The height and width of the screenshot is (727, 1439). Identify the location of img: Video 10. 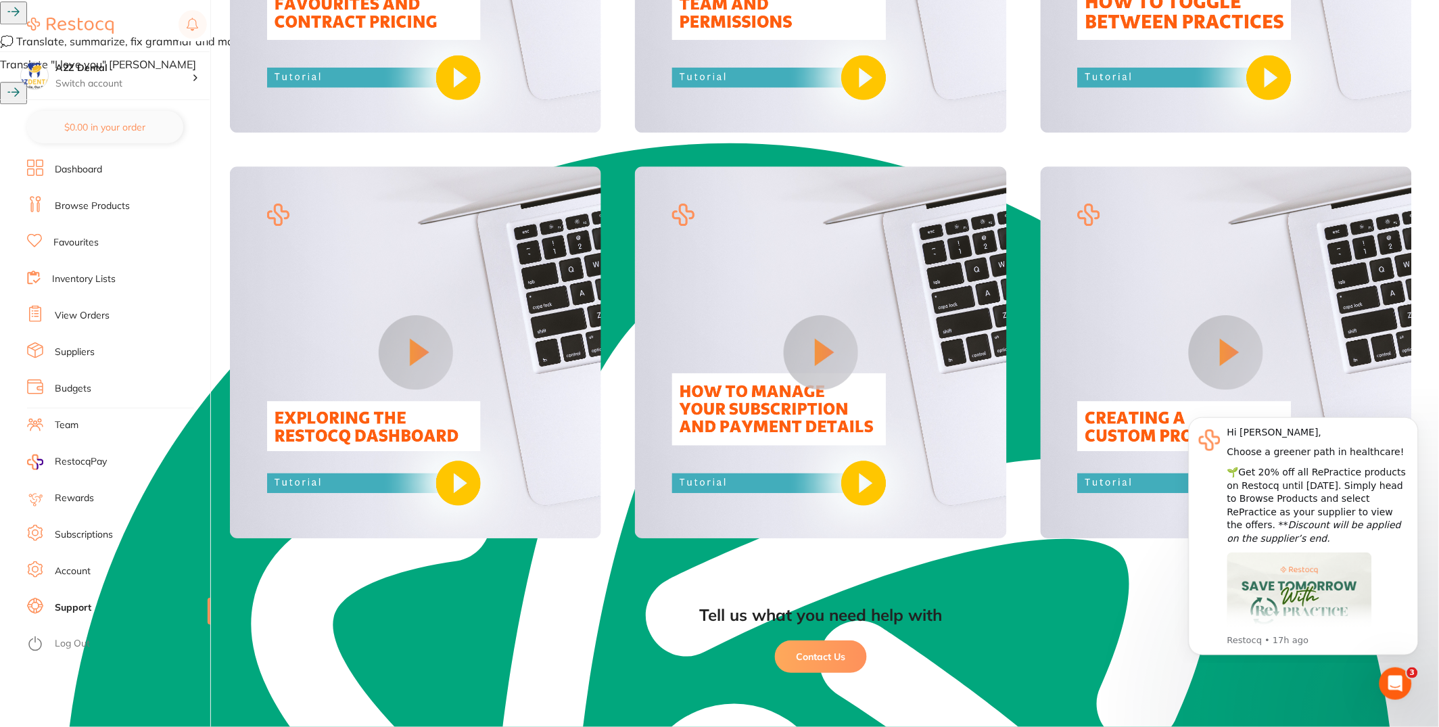
(415, 352).